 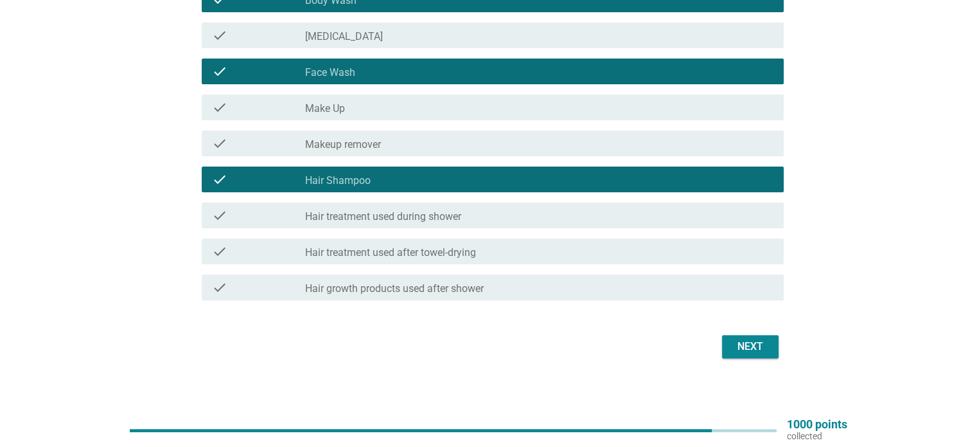 I want to click on label: Hair growth products used after shower, so click(x=394, y=288).